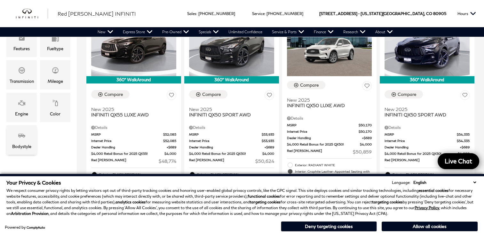 This screenshot has height=236, width=484. I want to click on a: MSRP $50,170, so click(329, 125).